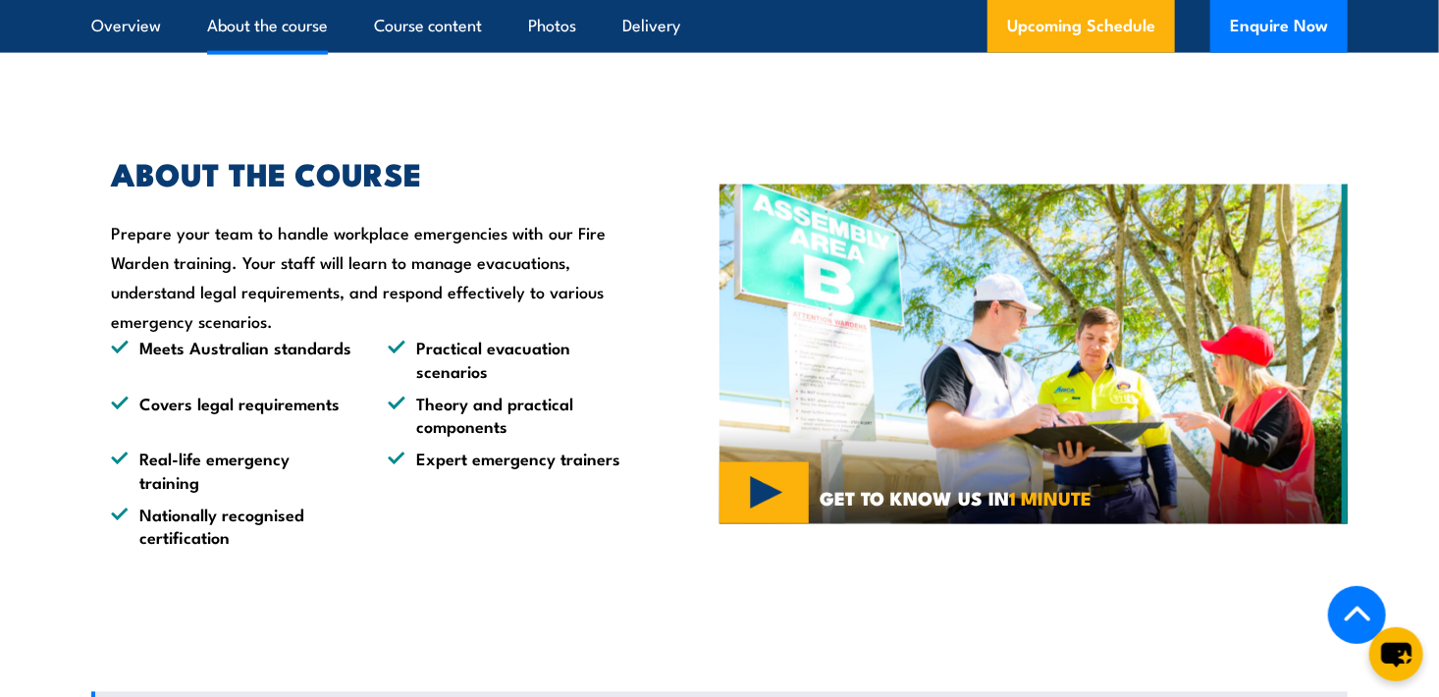 The width and height of the screenshot is (1439, 697). What do you see at coordinates (232, 470) in the screenshot?
I see `li: Real-life emergency training` at bounding box center [232, 470].